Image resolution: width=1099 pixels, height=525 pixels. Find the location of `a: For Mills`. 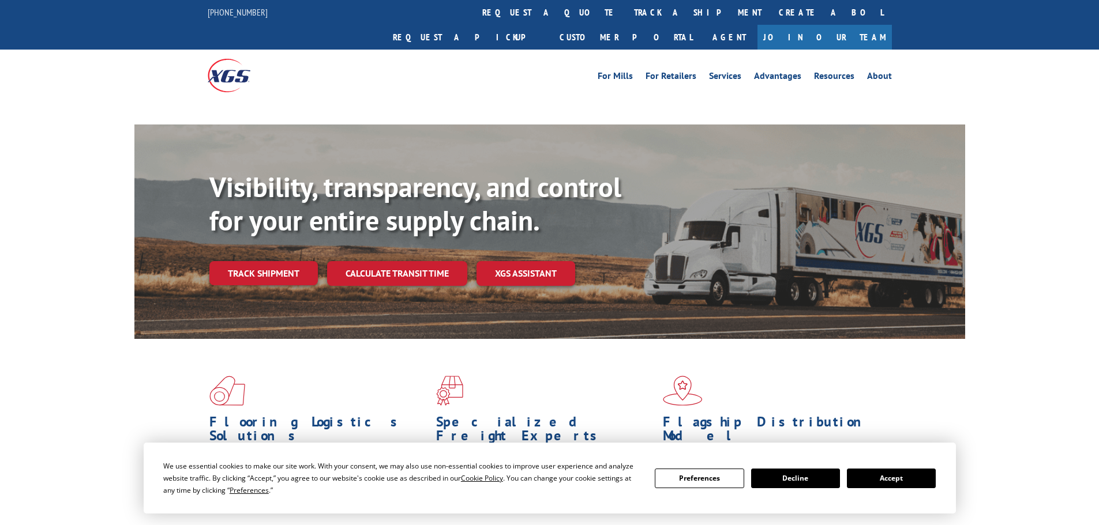

a: For Mills is located at coordinates (615, 78).